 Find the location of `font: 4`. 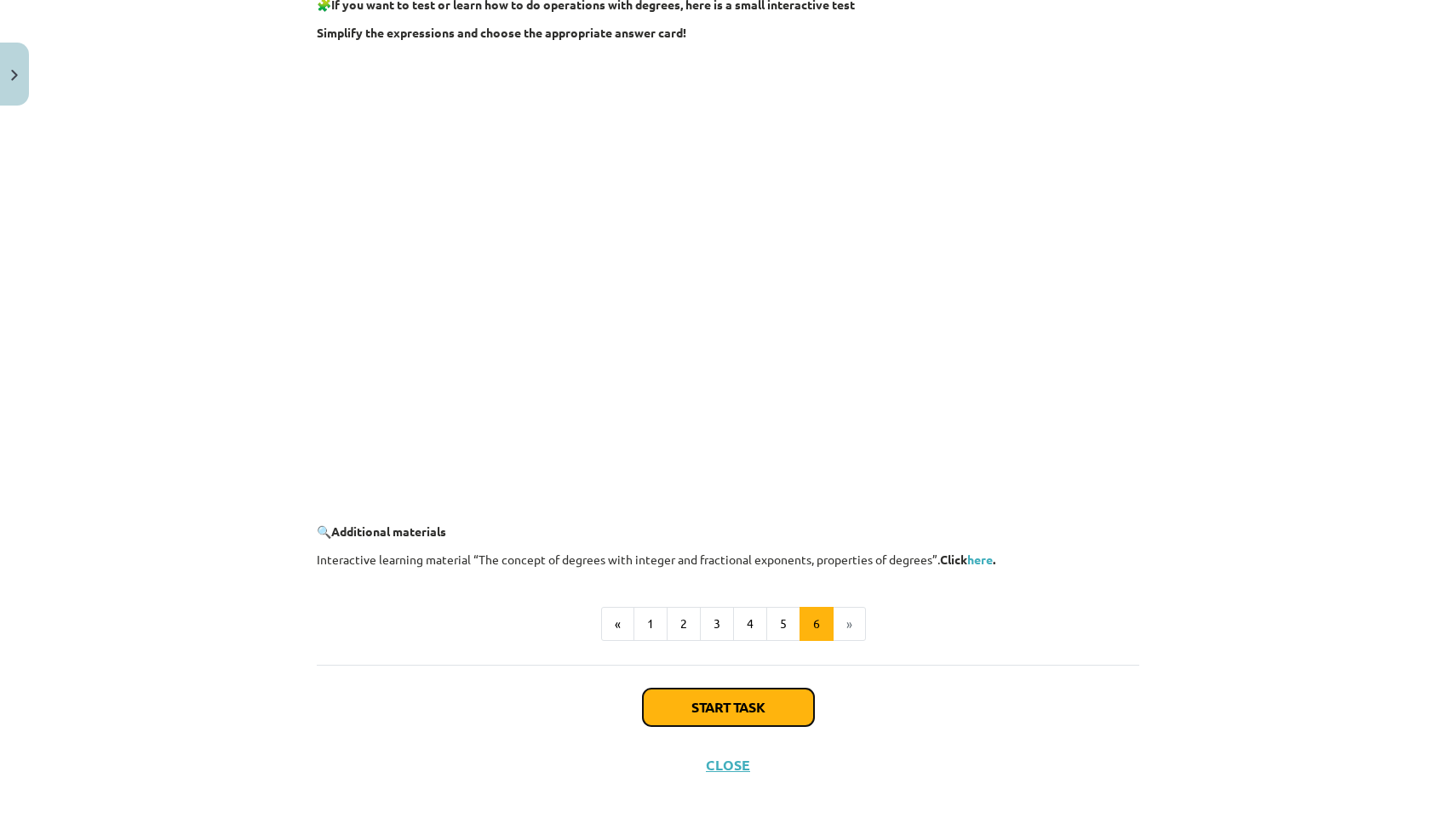

font: 4 is located at coordinates (750, 623).